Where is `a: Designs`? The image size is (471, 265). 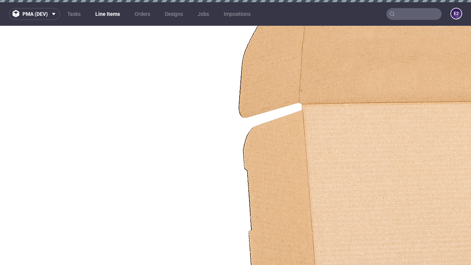
a: Designs is located at coordinates (173, 14).